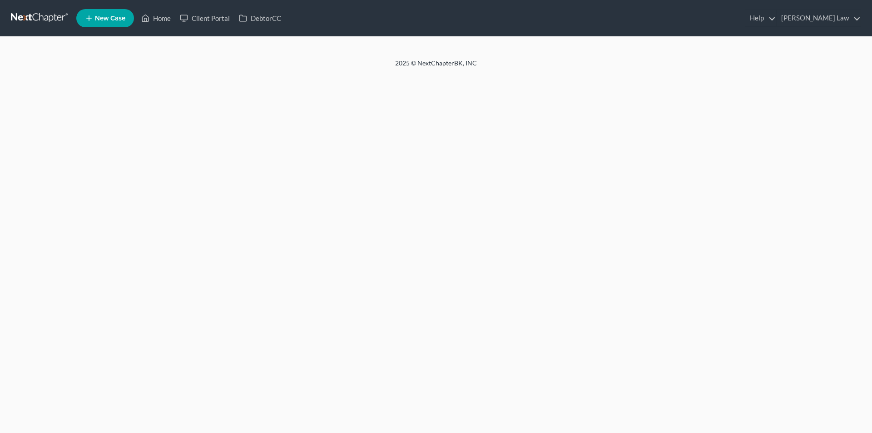  I want to click on a: DebtorCC, so click(260, 18).